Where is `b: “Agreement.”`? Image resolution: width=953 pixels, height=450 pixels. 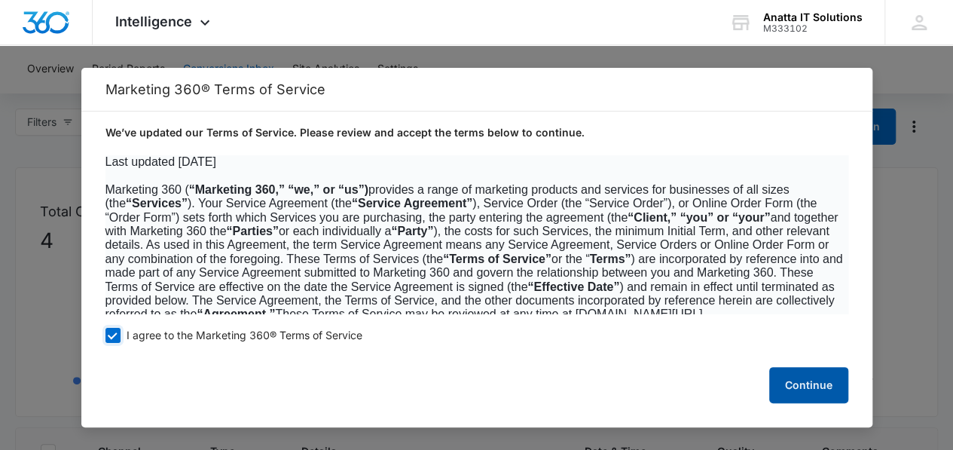 b: “Agreement.” is located at coordinates (236, 313).